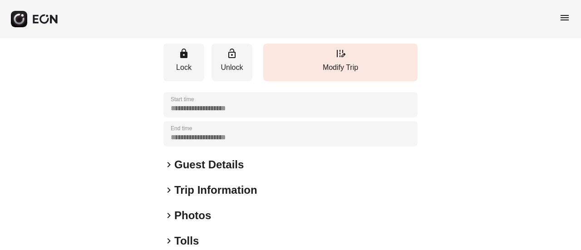  What do you see at coordinates (340, 62) in the screenshot?
I see `button: Modify Trip` at bounding box center [340, 62].